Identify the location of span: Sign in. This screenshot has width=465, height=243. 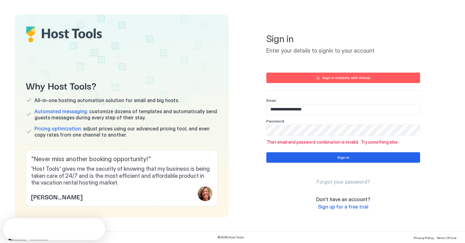
(343, 39).